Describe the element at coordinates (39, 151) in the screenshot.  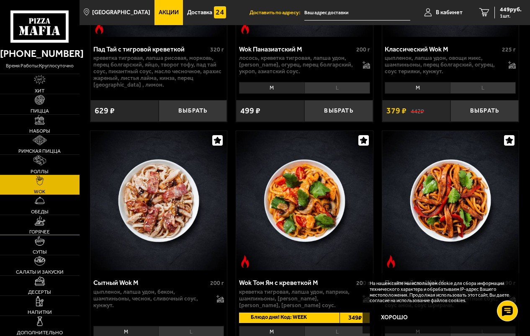
I see `span: Римская пицца` at that location.